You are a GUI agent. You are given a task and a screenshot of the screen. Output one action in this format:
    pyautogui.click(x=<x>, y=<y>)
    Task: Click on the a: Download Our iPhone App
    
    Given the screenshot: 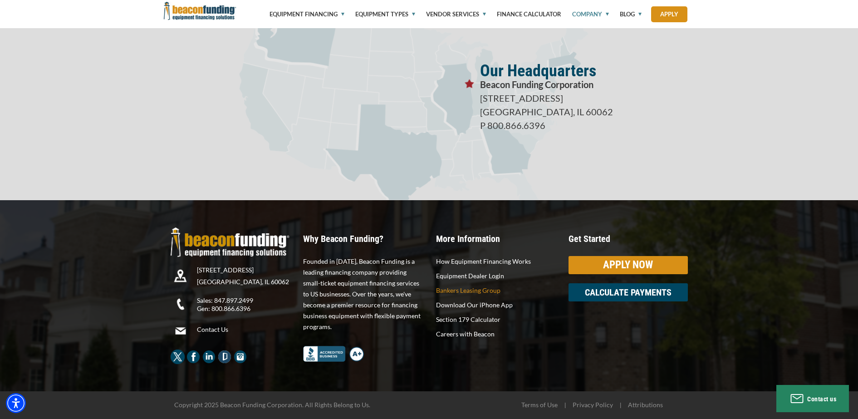 What is the action you would take?
    pyautogui.click(x=495, y=305)
    